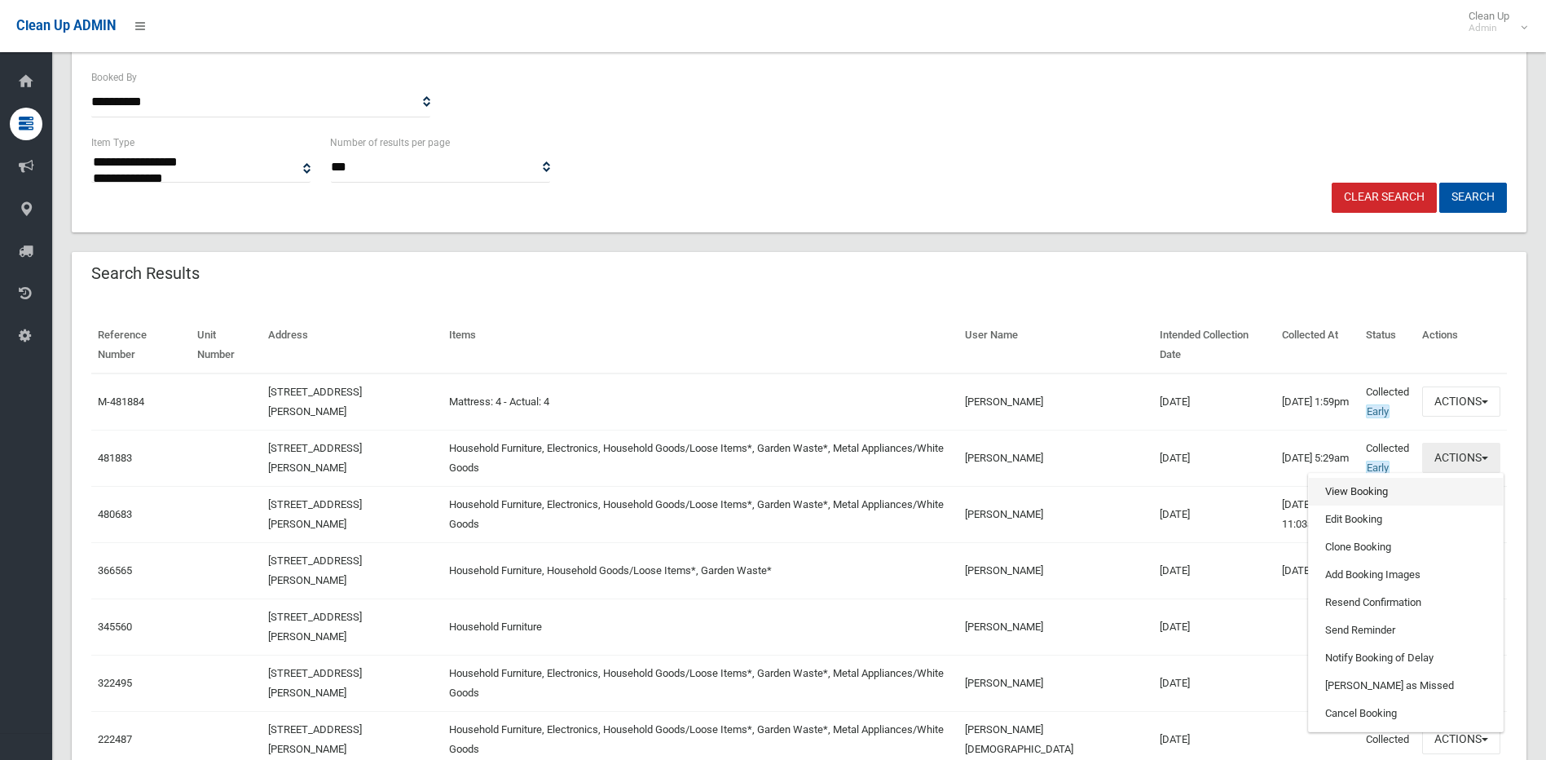 The width and height of the screenshot is (1546, 760). I want to click on a: Clone Booking, so click(1406, 547).